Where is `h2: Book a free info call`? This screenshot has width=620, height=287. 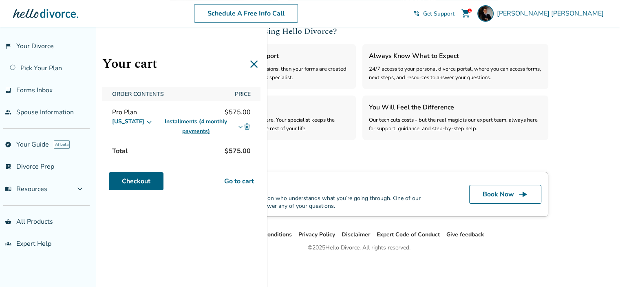 h2: Book a free info call is located at coordinates (313, 185).